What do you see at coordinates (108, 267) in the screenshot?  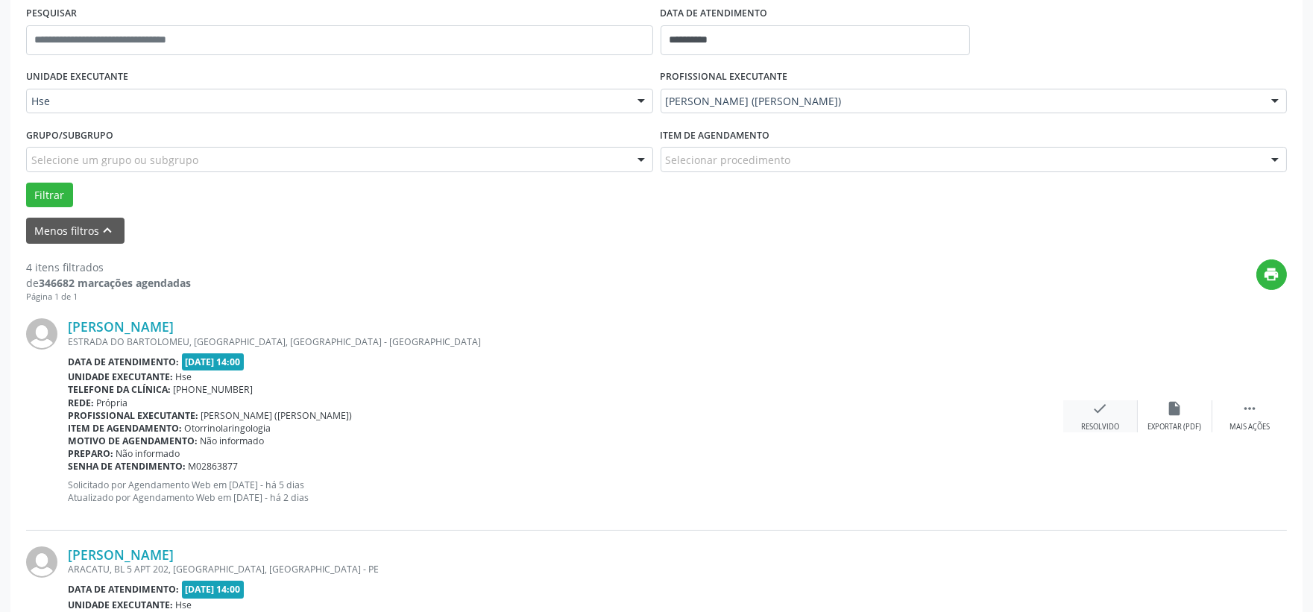 I see `div: 4 itens filtrados` at bounding box center [108, 267].